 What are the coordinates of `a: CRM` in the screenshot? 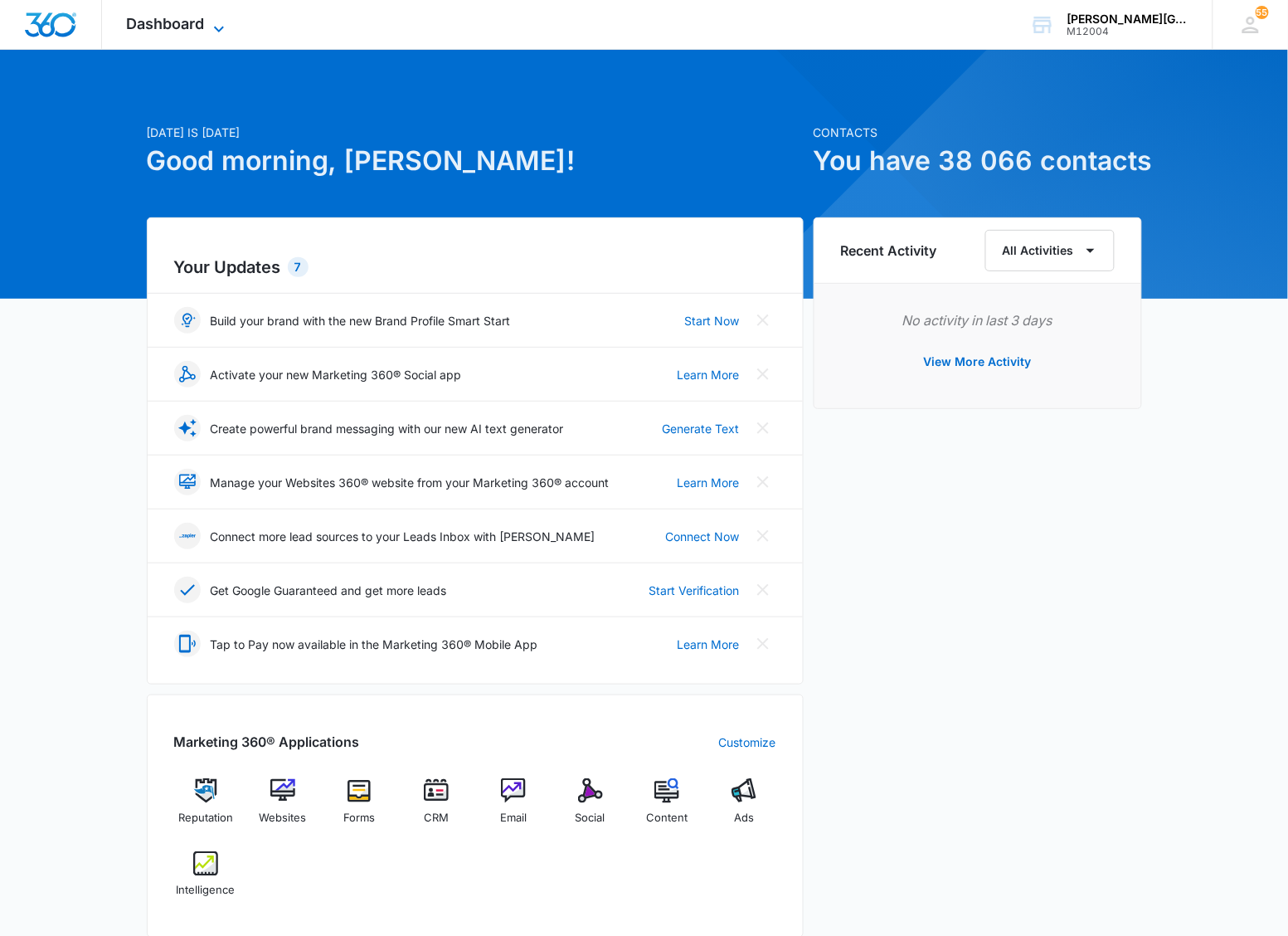 It's located at (436, 808).